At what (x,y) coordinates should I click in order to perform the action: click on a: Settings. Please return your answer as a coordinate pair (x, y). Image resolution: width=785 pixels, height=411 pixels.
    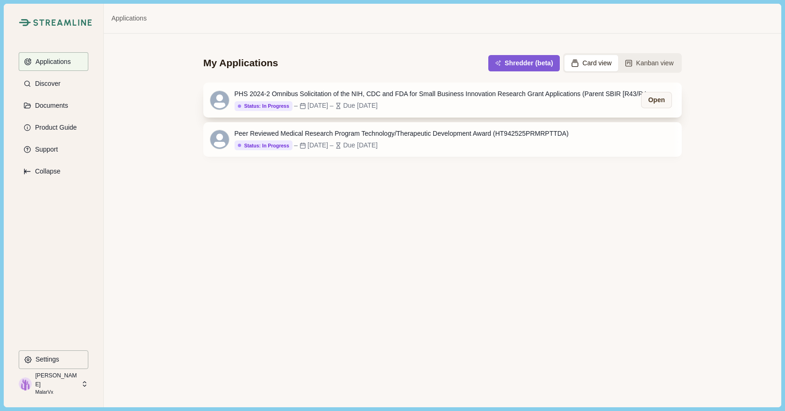
    Looking at the image, I should click on (53, 361).